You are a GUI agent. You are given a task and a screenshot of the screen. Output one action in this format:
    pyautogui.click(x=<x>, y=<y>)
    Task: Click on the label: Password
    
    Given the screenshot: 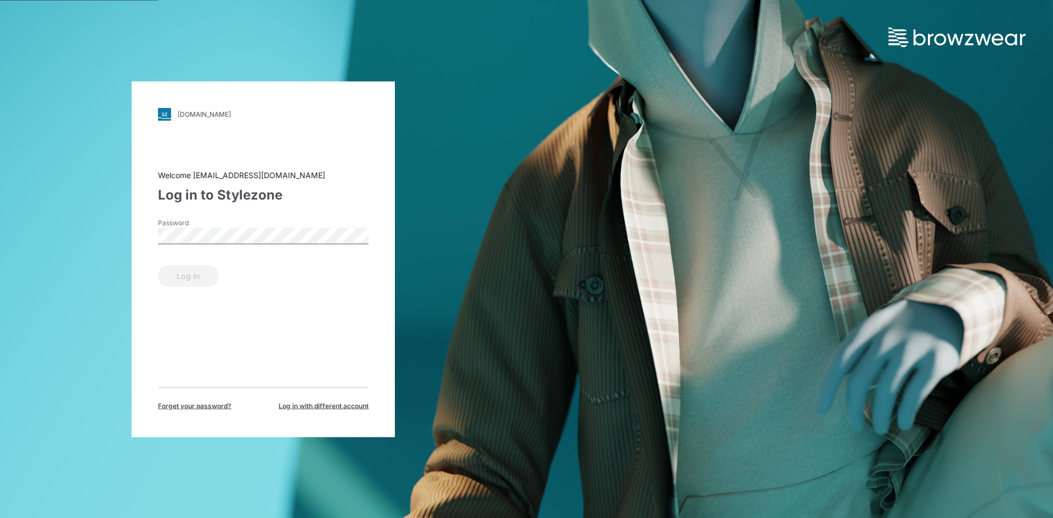 What is the action you would take?
    pyautogui.click(x=196, y=223)
    